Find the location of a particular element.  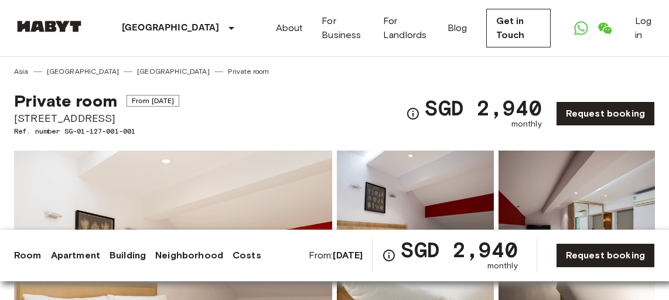

a: Log in is located at coordinates (645, 28).